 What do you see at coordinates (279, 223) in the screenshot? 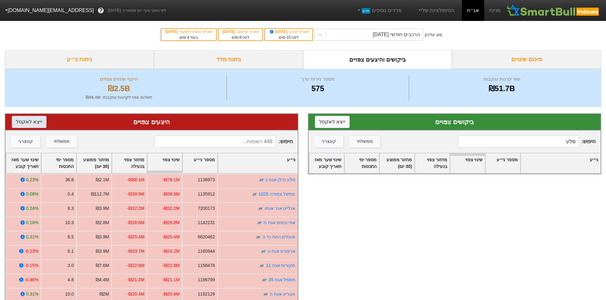
I see `a: אפי נכסים אגח ח` at bounding box center [279, 223].